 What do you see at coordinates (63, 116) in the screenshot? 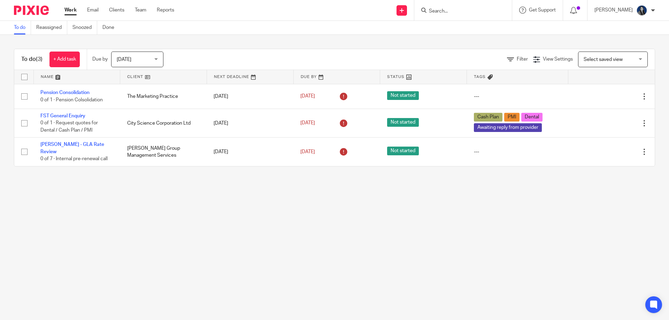
I see `a: FST General Enquiry` at bounding box center [63, 116].